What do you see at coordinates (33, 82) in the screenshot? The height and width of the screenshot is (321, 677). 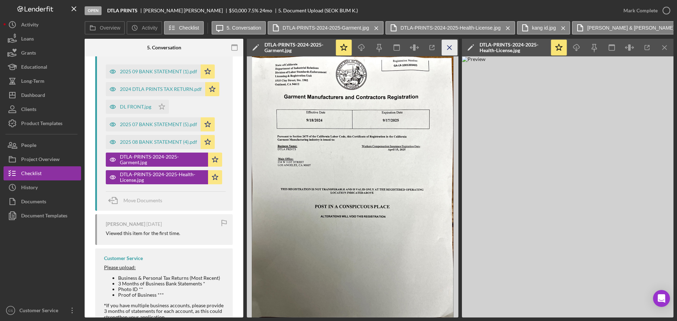 I see `div: Long-Term` at bounding box center [33, 82].